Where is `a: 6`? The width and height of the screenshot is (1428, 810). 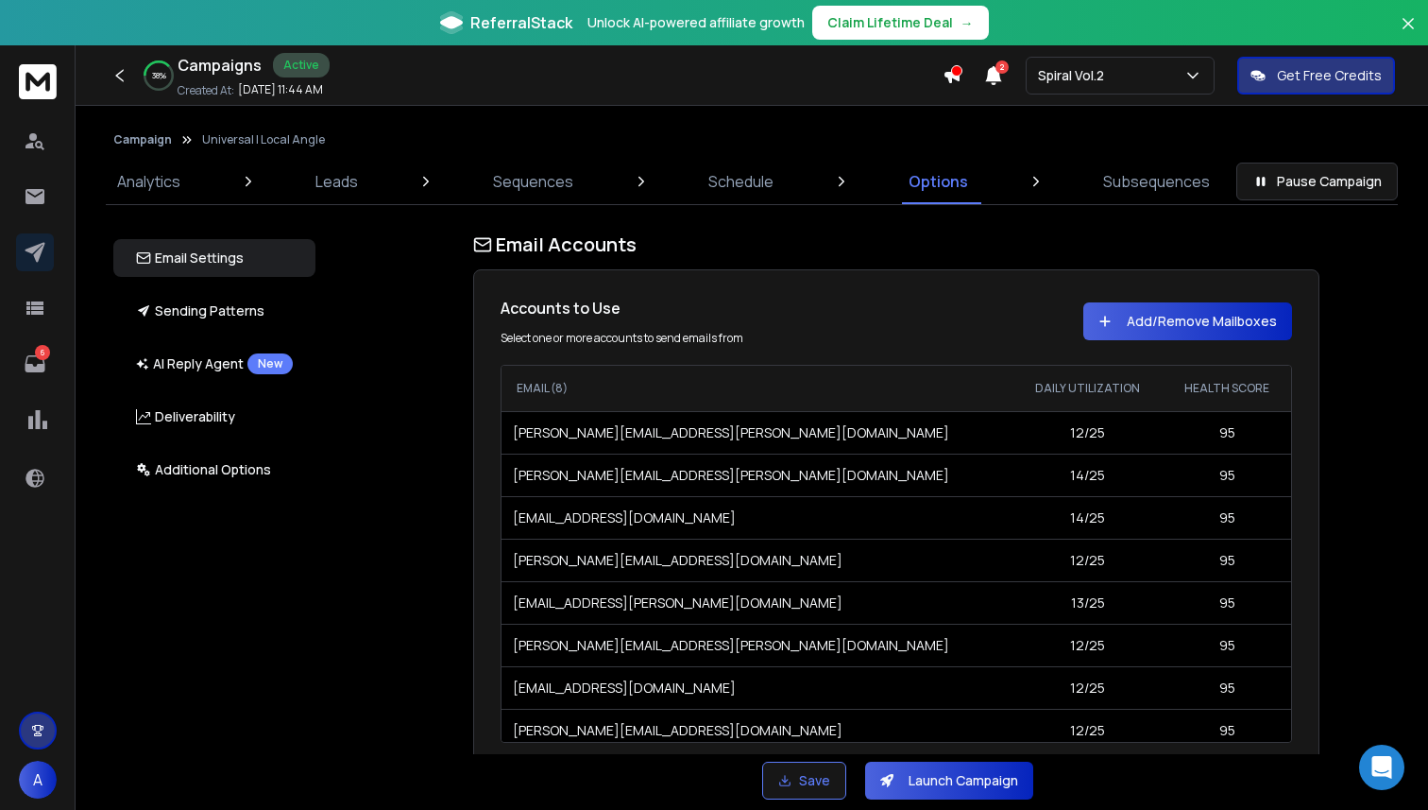
a: 6 is located at coordinates (35, 364).